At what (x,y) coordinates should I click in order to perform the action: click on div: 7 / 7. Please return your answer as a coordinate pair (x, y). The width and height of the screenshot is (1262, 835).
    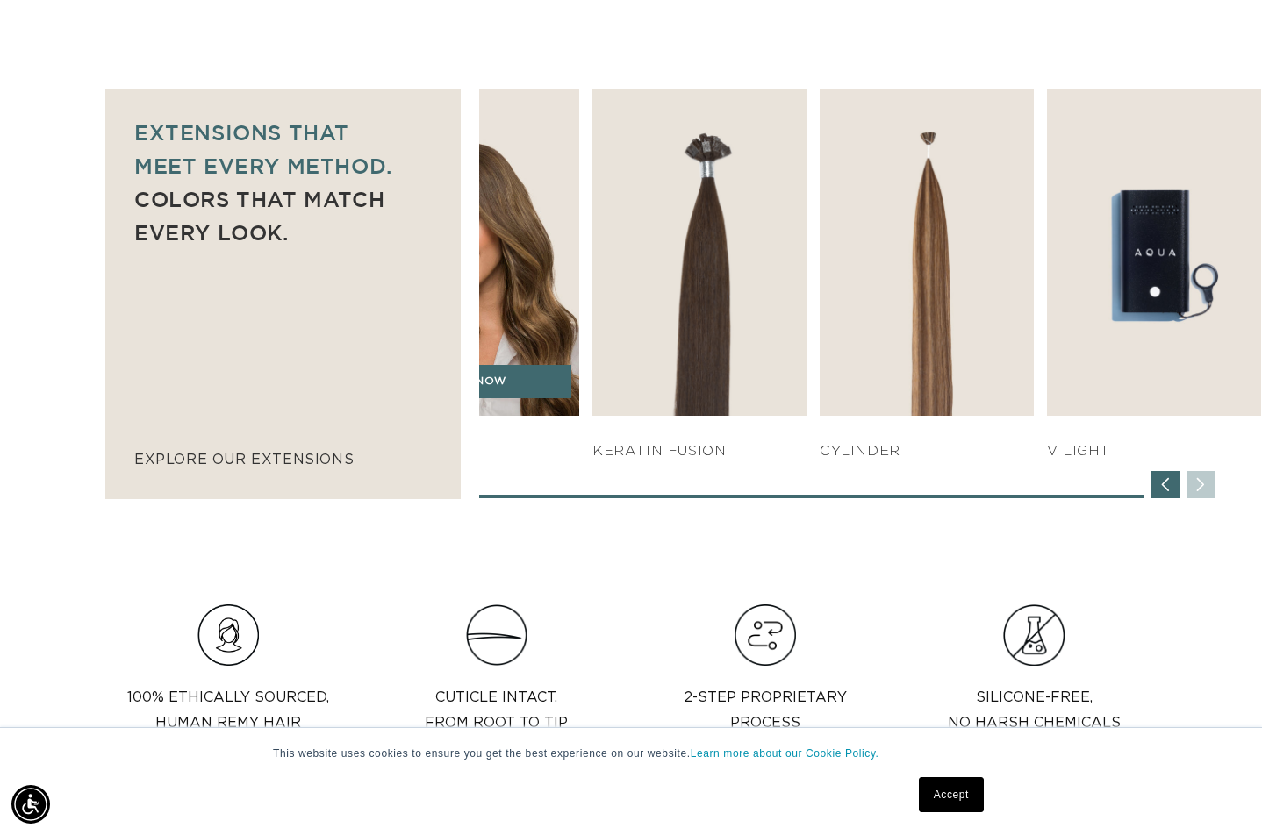
    Looking at the image, I should click on (1154, 275).